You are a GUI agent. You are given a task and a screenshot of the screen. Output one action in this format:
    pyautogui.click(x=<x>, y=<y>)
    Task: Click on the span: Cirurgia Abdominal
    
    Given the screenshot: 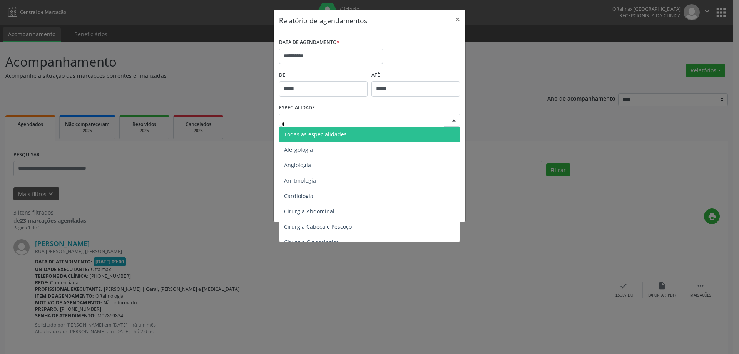 What is the action you would take?
    pyautogui.click(x=309, y=211)
    